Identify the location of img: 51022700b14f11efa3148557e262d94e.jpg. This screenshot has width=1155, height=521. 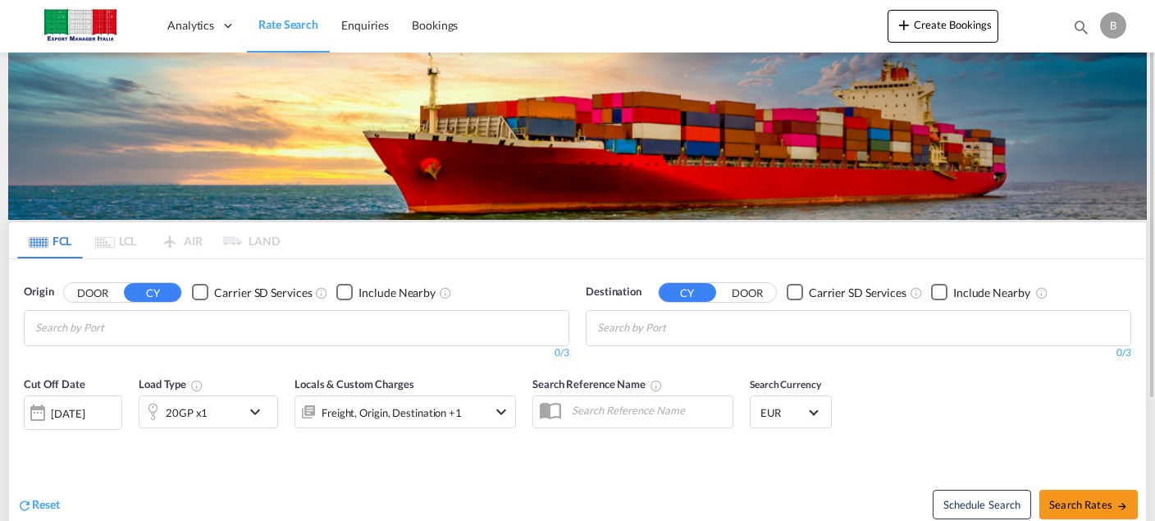
(80, 25).